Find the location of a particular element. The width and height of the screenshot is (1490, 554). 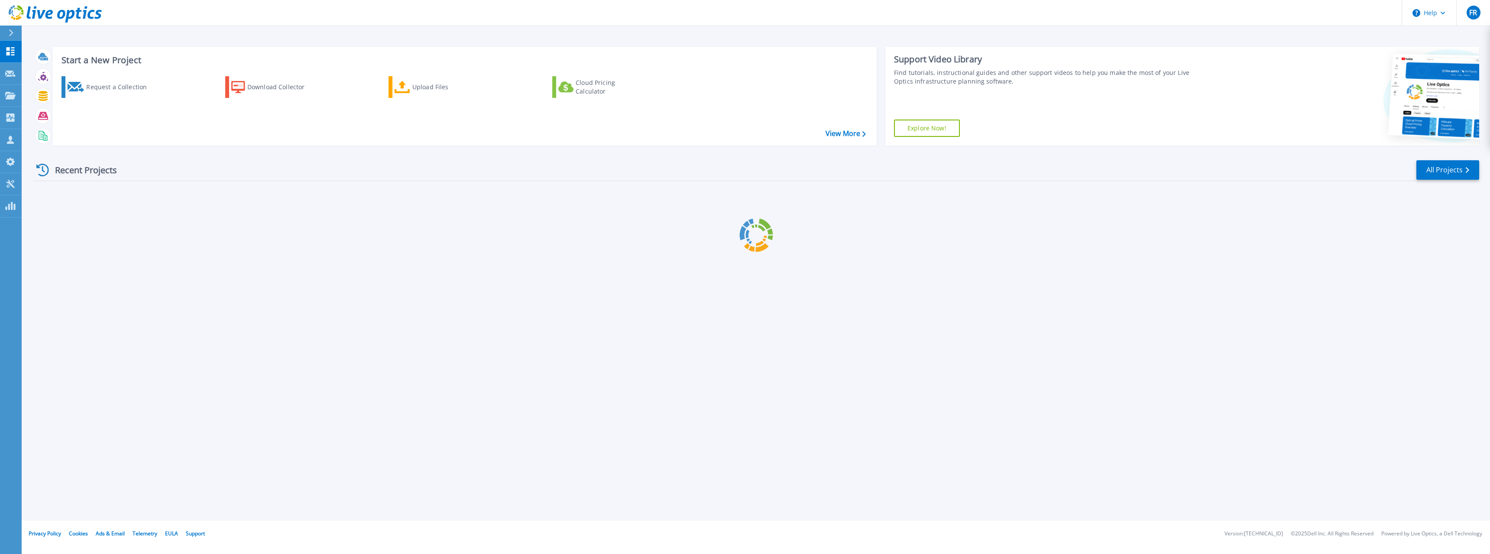

a: EULA is located at coordinates (172, 533).